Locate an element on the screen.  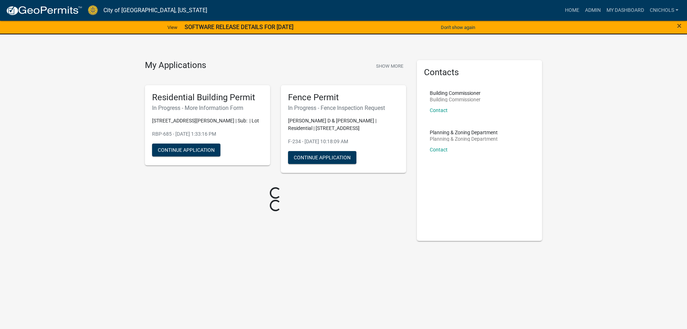
button: Close is located at coordinates (679, 26).